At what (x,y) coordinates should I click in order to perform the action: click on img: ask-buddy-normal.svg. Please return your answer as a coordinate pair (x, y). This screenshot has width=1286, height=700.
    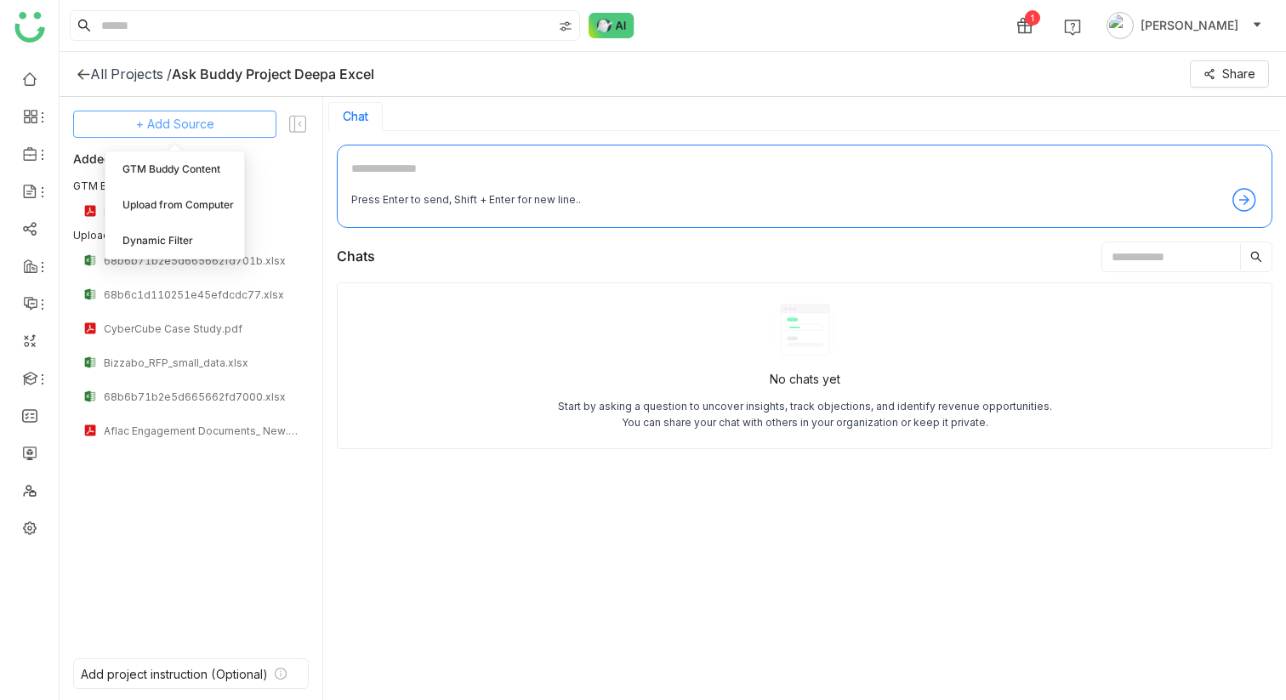
    Looking at the image, I should click on (612, 26).